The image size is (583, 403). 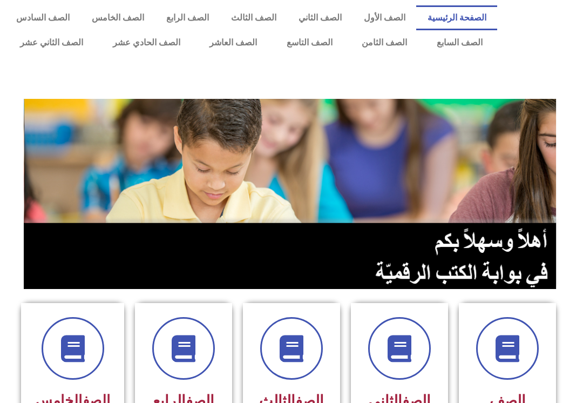 What do you see at coordinates (460, 43) in the screenshot?
I see `a: الصف السابع` at bounding box center [460, 43].